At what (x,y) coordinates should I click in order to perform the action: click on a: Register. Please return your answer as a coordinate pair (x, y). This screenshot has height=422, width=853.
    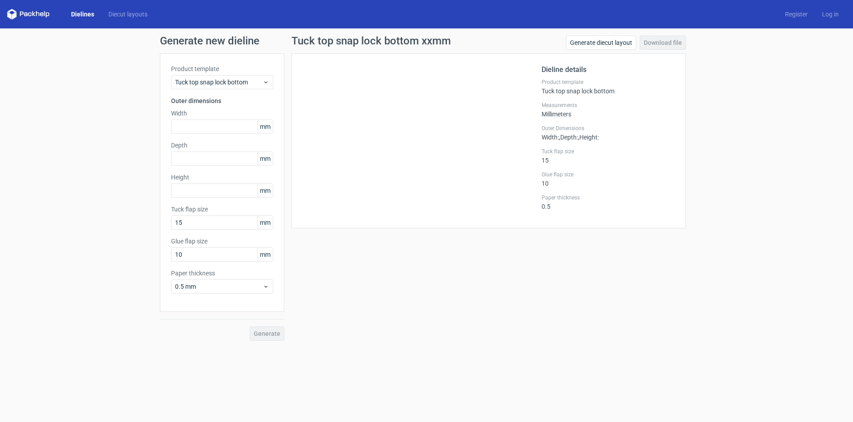
    Looking at the image, I should click on (796, 14).